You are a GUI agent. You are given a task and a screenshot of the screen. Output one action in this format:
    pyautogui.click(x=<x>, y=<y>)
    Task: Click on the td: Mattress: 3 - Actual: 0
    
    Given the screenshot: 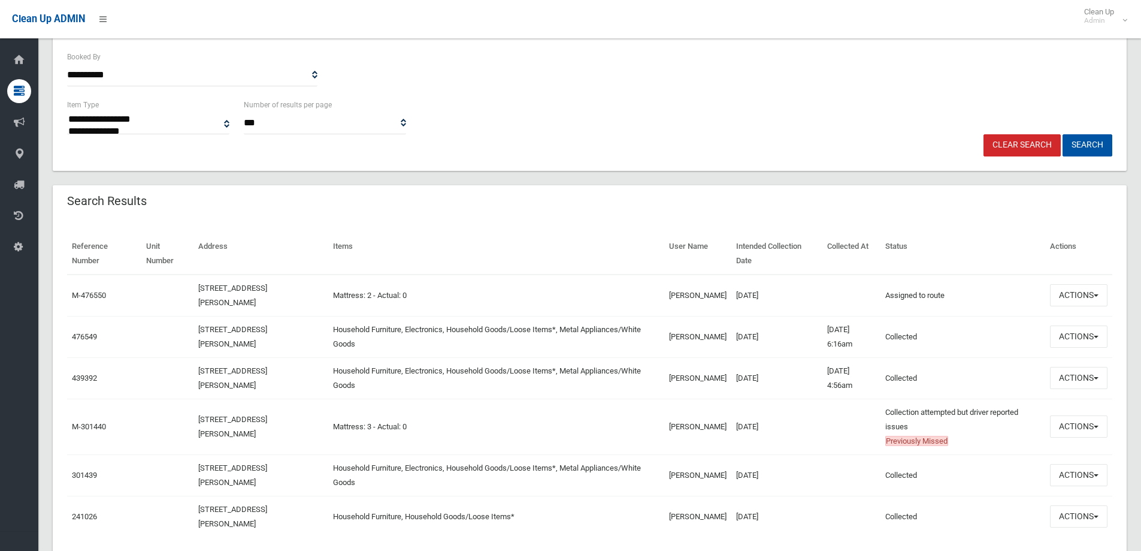 What is the action you would take?
    pyautogui.click(x=496, y=426)
    